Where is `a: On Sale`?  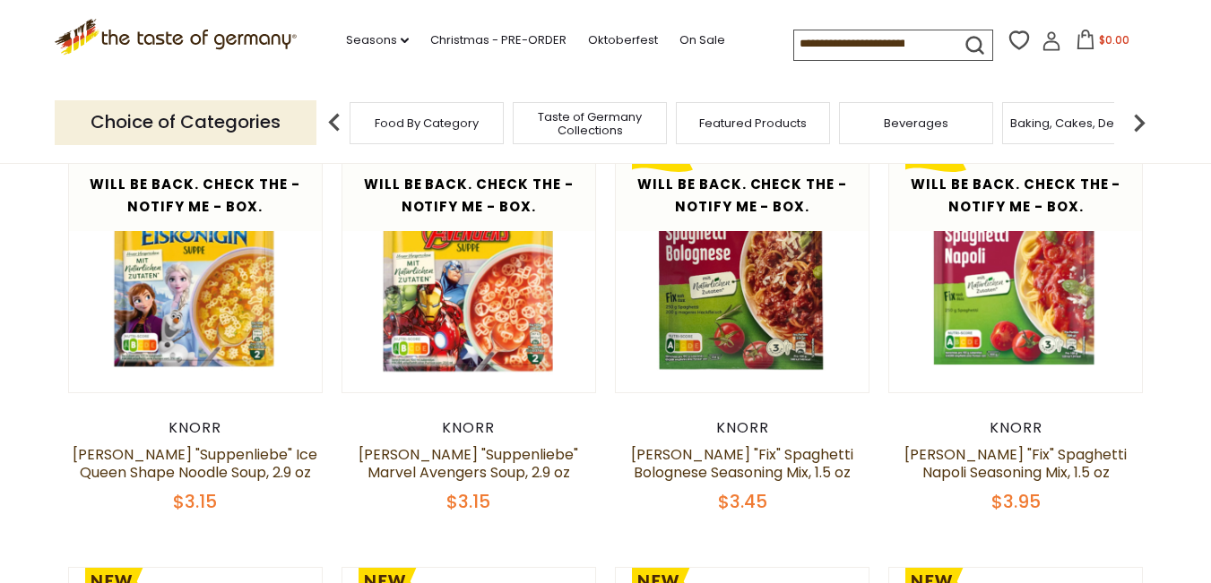 a: On Sale is located at coordinates (702, 40).